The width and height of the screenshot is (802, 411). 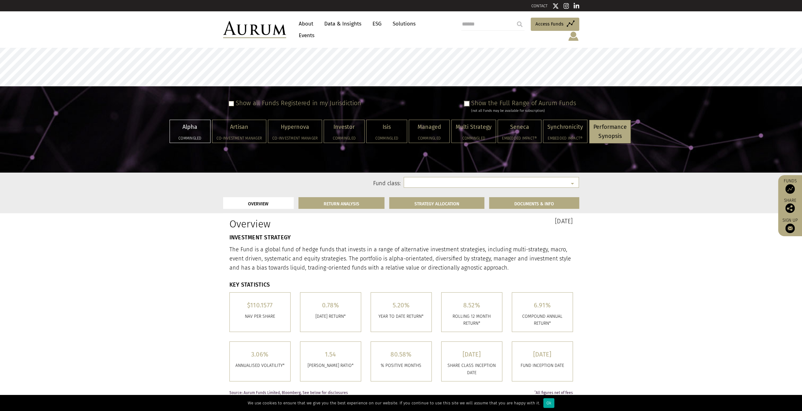 What do you see at coordinates (566, 6) in the screenshot?
I see `img: Instagram icon` at bounding box center [566, 6].